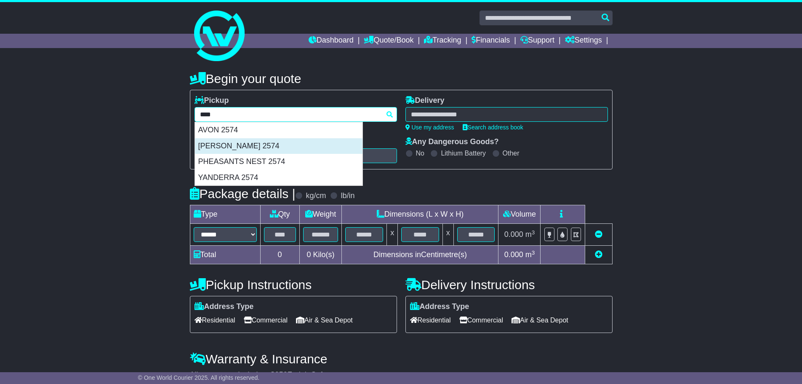 This screenshot has height=384, width=802. What do you see at coordinates (443, 41) in the screenshot?
I see `a: Tracking` at bounding box center [443, 41].